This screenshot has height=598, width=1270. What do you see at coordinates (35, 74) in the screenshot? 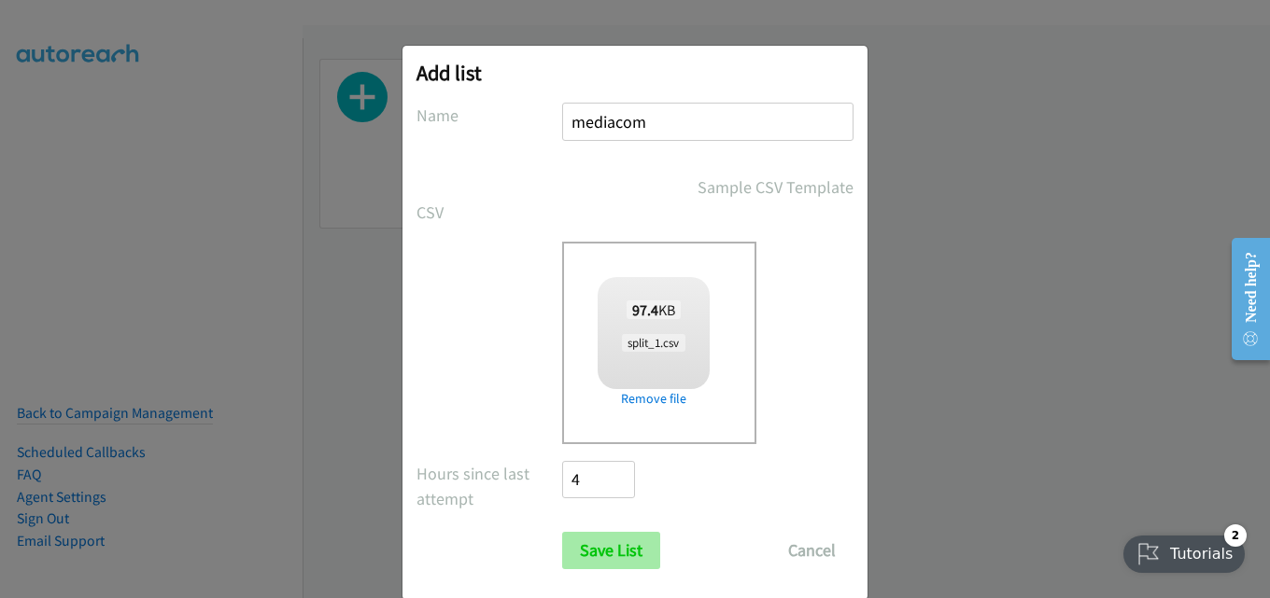
I see `div: Open Resource Center` at bounding box center [35, 74].